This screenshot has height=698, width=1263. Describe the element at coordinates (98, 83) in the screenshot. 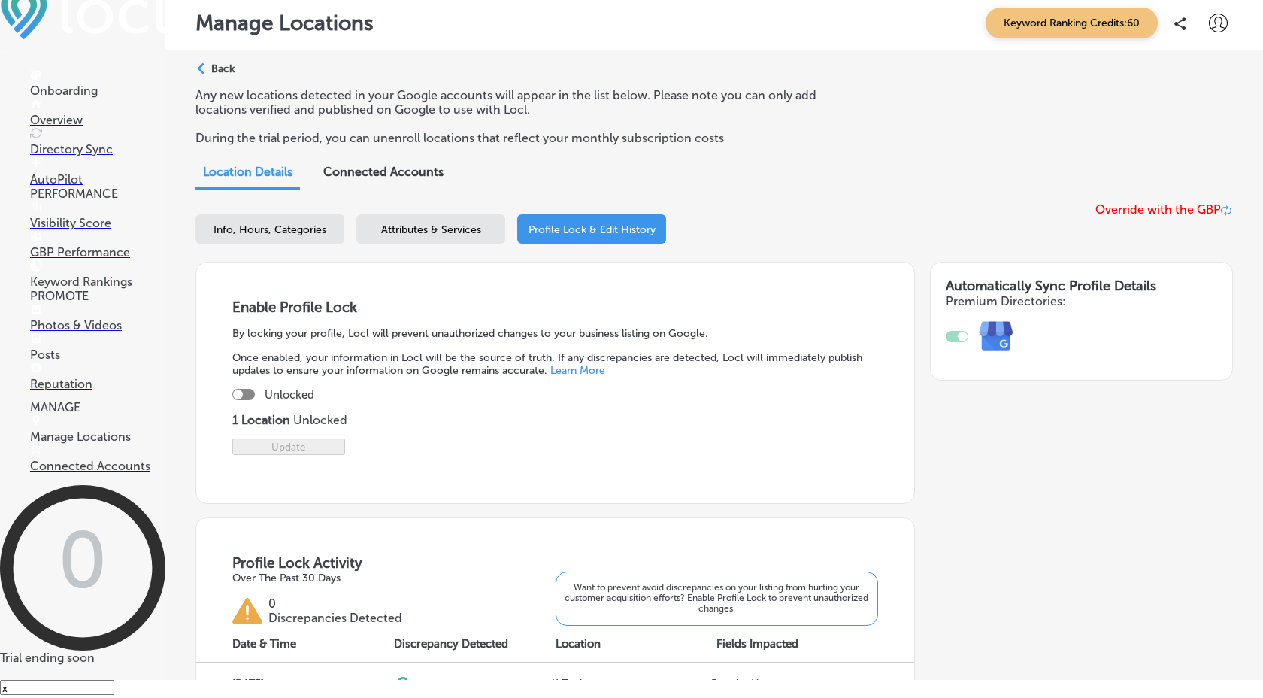

I see `a: Onboarding` at that location.